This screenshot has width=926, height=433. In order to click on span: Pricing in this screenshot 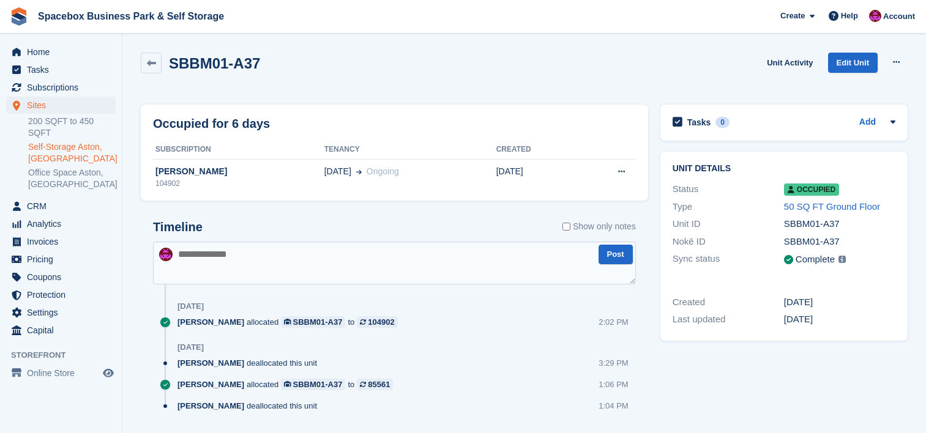, I will do `click(64, 260)`.